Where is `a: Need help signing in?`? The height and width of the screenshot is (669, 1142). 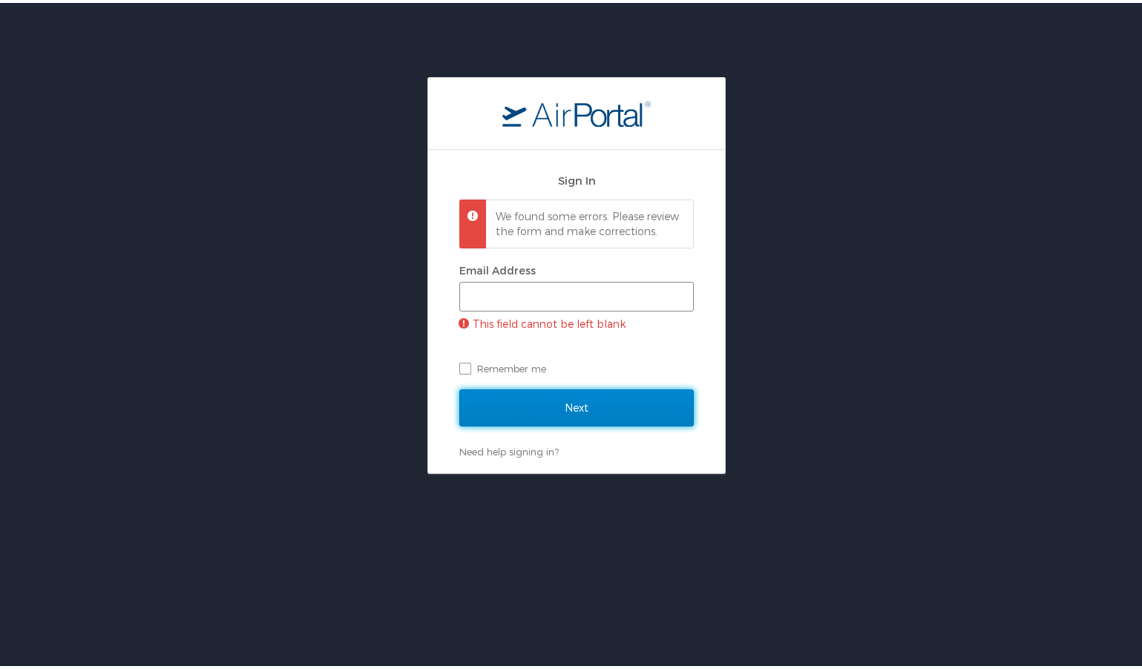
a: Need help signing in? is located at coordinates (509, 449).